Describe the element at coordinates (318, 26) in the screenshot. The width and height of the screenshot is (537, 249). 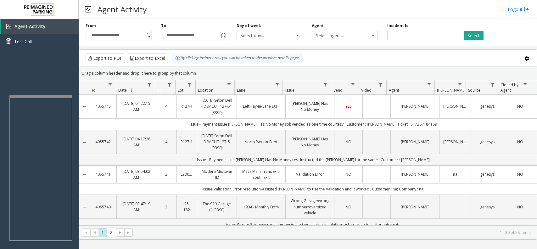
I see `label: Agent` at that location.